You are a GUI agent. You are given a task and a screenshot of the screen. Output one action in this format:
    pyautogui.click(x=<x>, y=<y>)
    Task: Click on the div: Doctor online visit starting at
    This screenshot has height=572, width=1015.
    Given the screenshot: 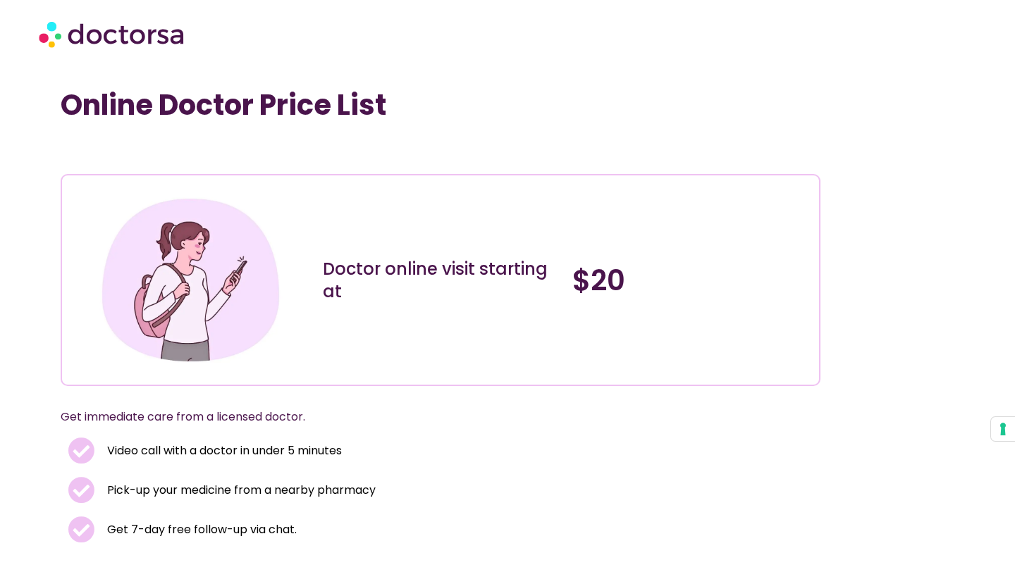 What is the action you would take?
    pyautogui.click(x=440, y=281)
    